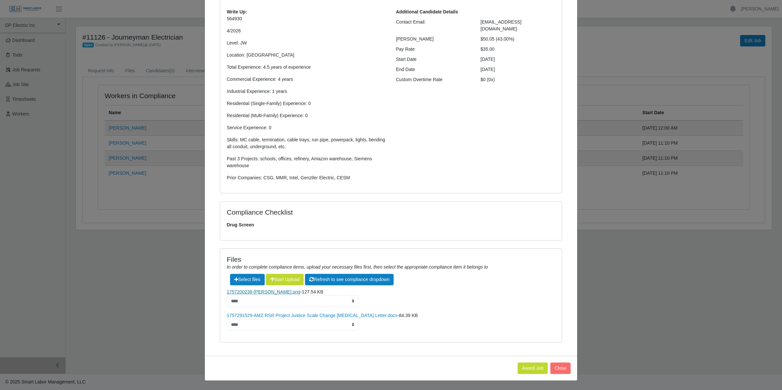  Describe the element at coordinates (518, 39) in the screenshot. I see `div: $50.05 (43.00%)` at that location.